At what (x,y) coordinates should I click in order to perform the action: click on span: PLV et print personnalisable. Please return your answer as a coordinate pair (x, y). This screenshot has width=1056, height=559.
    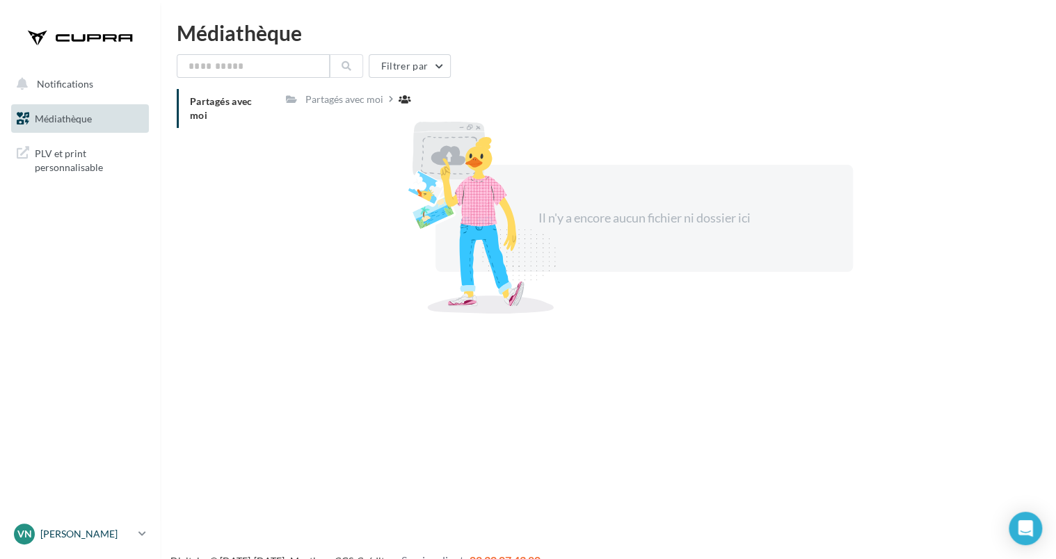
    Looking at the image, I should click on (89, 159).